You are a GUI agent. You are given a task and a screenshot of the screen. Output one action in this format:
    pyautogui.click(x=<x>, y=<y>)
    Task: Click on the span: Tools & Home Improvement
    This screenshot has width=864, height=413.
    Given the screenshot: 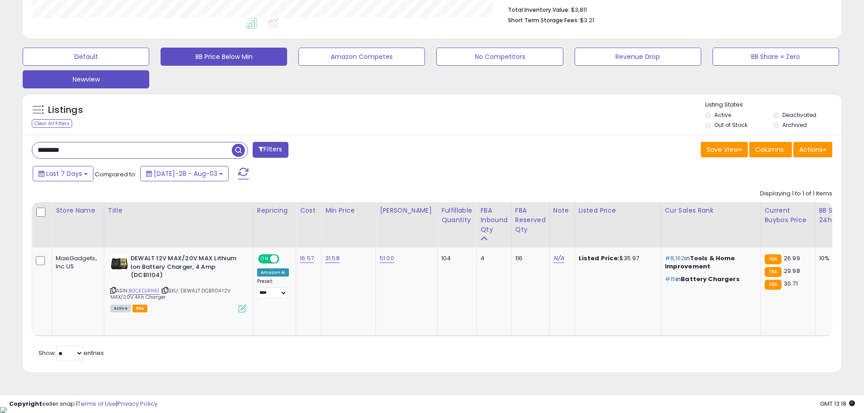 What is the action you would take?
    pyautogui.click(x=700, y=262)
    